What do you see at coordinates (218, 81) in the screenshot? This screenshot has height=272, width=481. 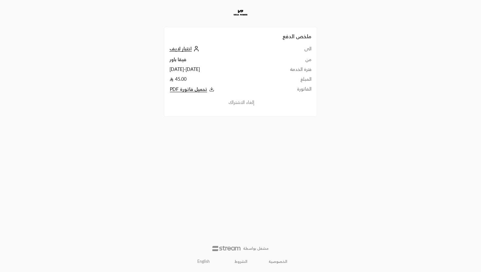 I see `td: 45.00` at bounding box center [218, 81].